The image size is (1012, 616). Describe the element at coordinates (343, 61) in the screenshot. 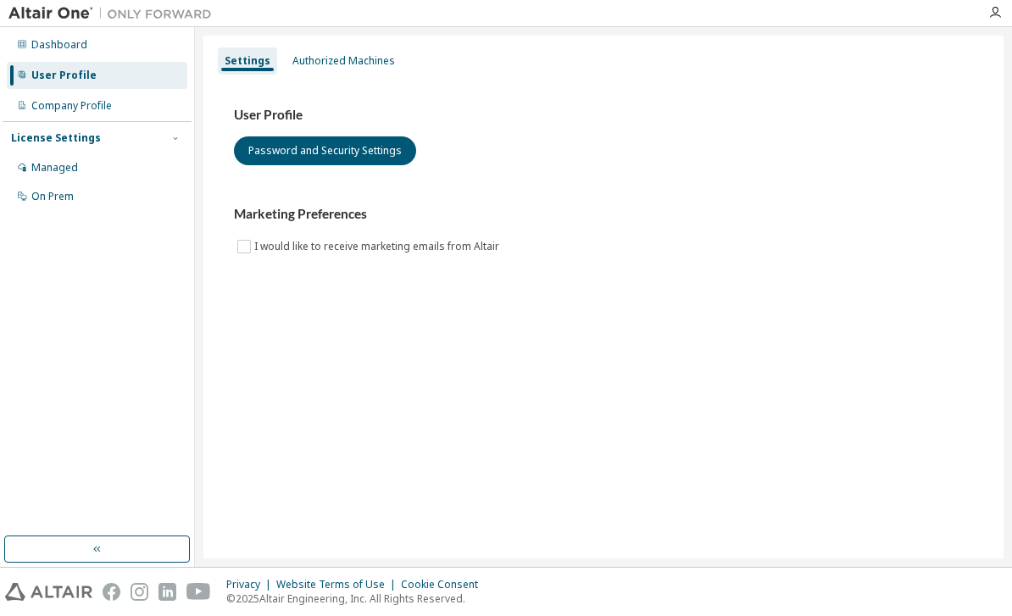

I see `div: Authorized Machines` at that location.